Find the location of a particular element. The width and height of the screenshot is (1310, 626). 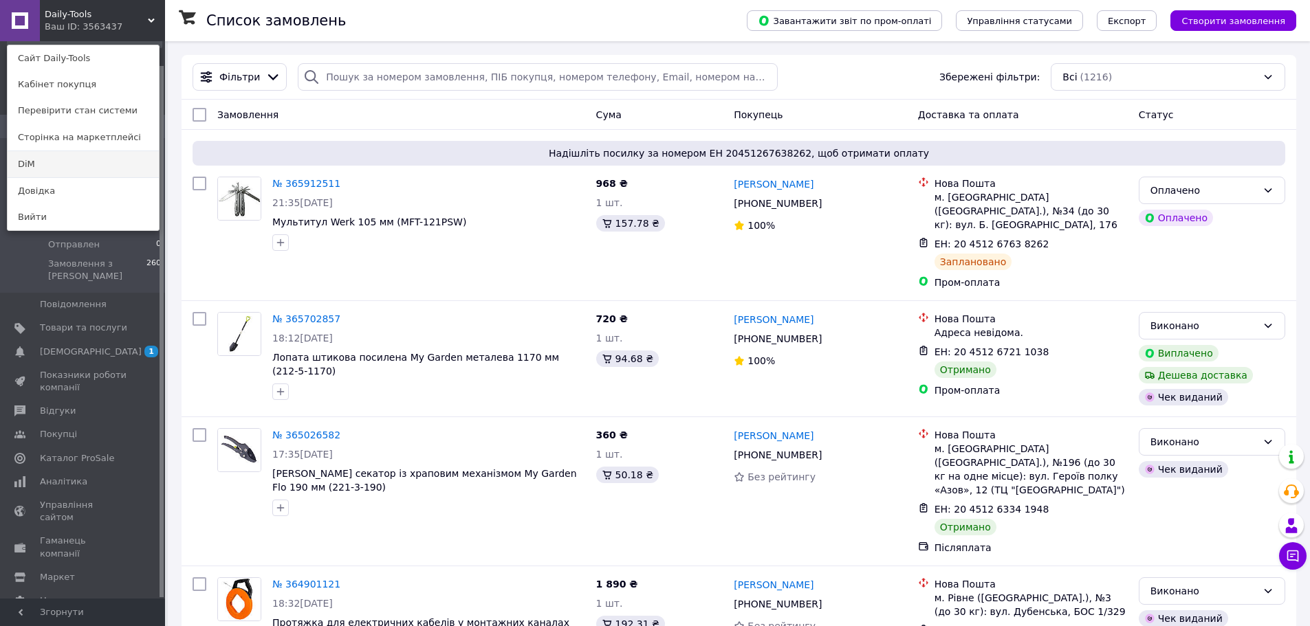

a: Сайт Daily-Tools is located at coordinates (83, 58).